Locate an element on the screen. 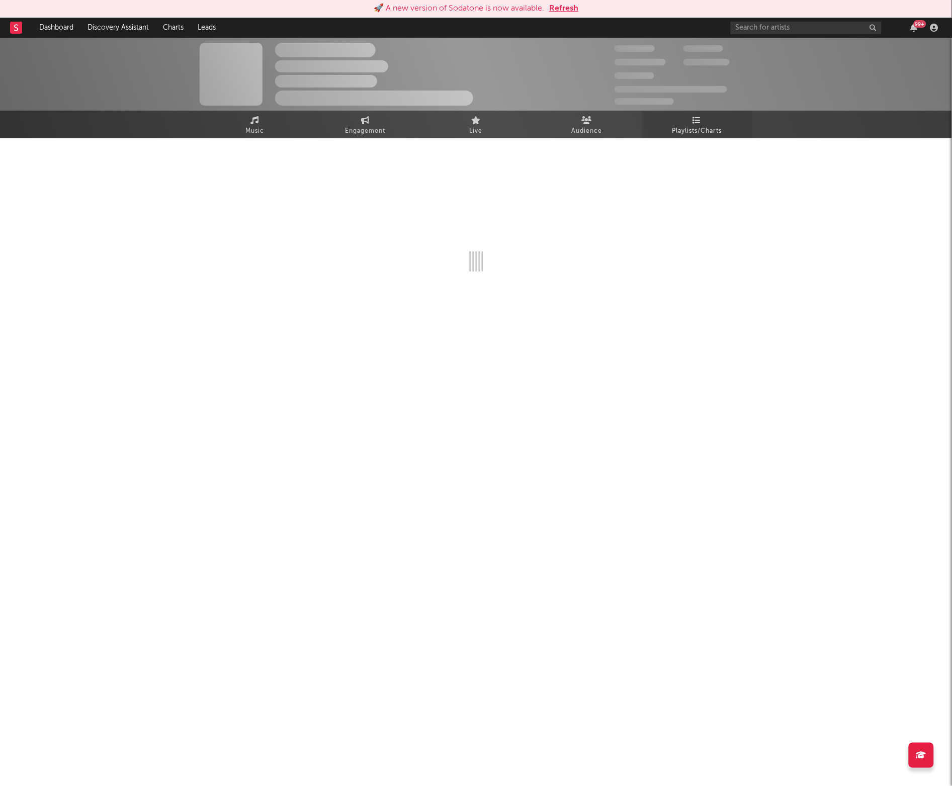  span: 50,000,000 is located at coordinates (640, 62).